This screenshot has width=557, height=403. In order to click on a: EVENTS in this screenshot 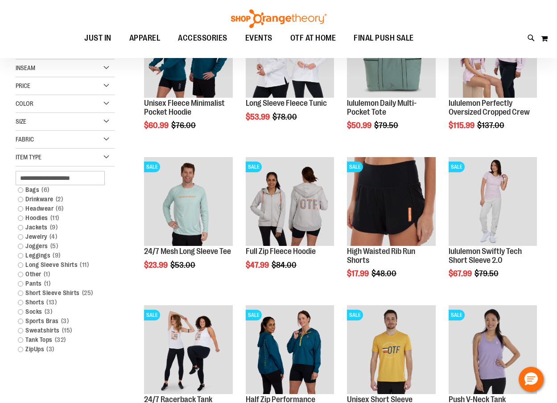, I will do `click(259, 38)`.